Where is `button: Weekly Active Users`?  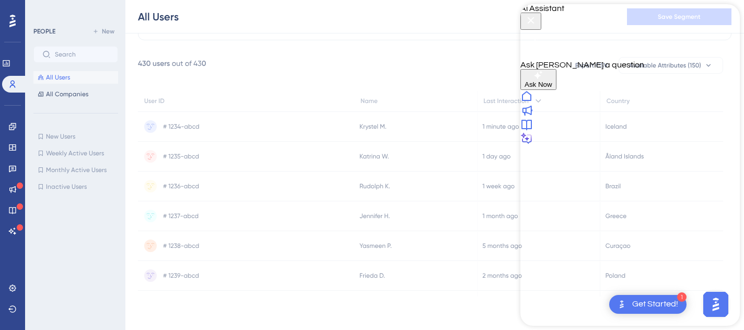 button: Weekly Active Users is located at coordinates (76, 153).